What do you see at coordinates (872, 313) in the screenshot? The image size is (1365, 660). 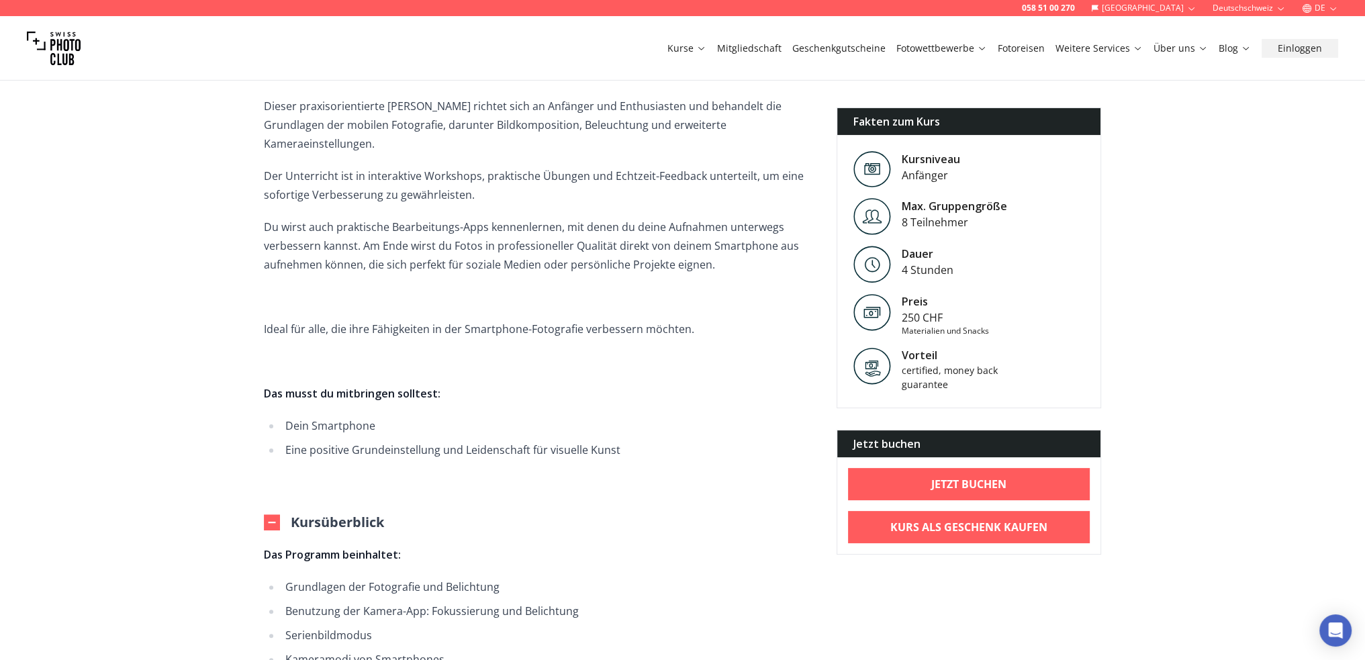 I see `img: Preis` at bounding box center [872, 313].